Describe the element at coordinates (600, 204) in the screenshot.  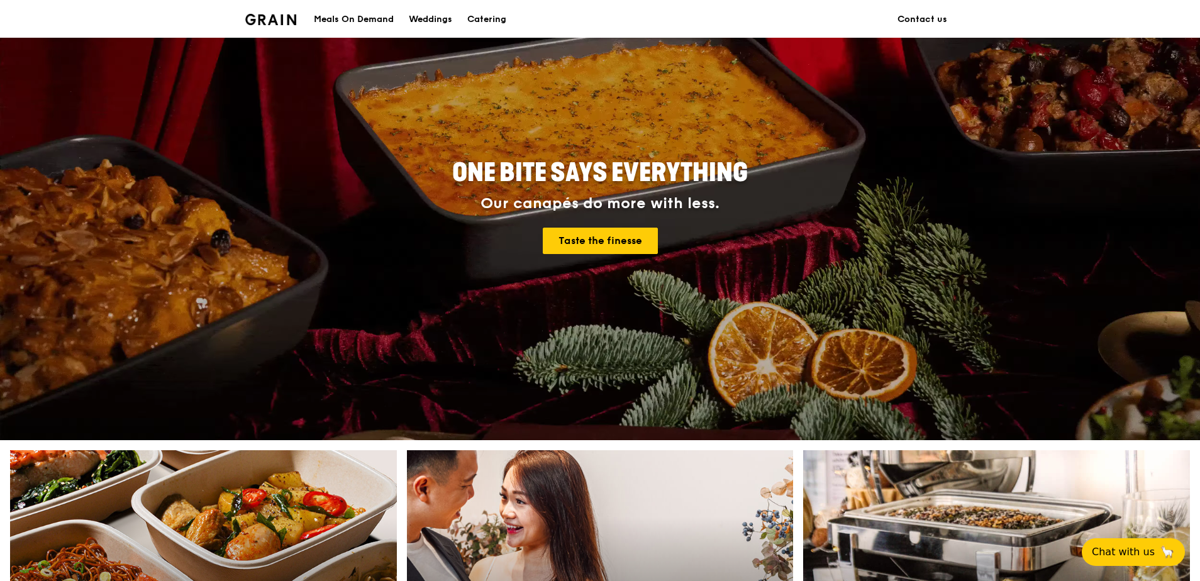
I see `div: Our canapés do more with less.` at that location.